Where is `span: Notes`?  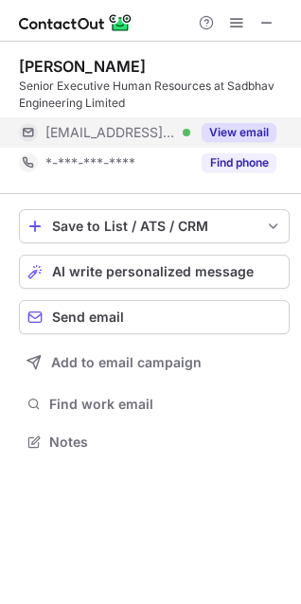
span: Notes is located at coordinates (166, 442).